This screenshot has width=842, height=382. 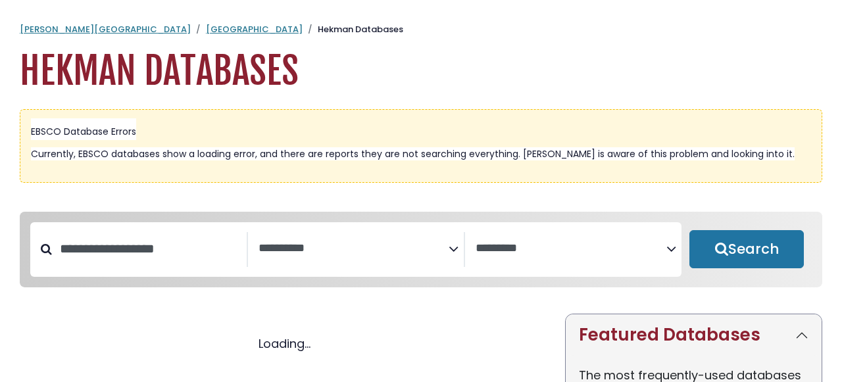 What do you see at coordinates (421, 250) in the screenshot?
I see `nav: Search filters` at bounding box center [421, 250].